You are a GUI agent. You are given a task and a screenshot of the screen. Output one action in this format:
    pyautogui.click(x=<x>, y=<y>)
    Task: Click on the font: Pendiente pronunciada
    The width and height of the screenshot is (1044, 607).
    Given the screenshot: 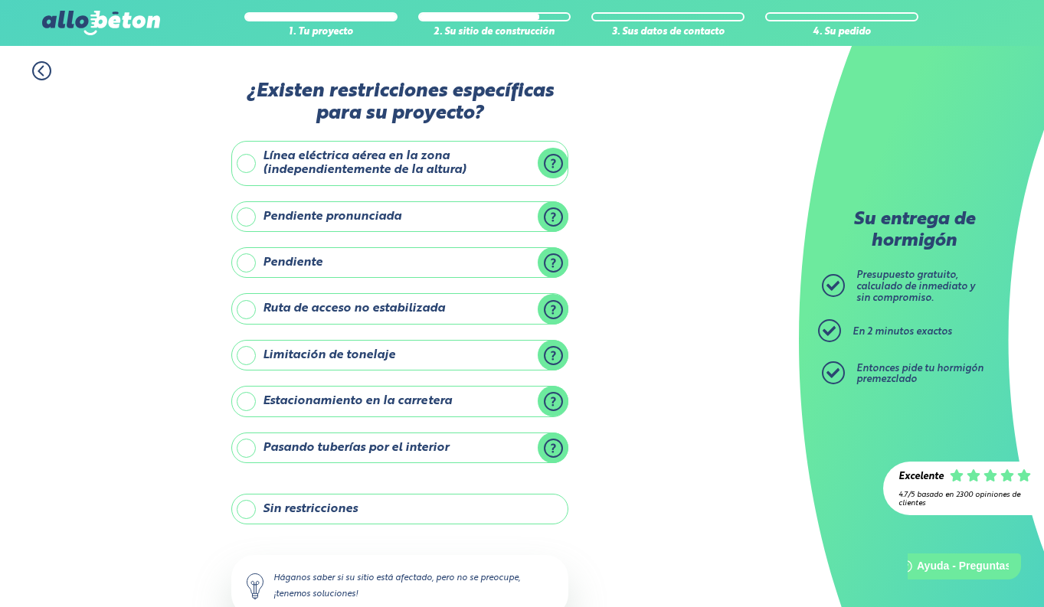 What is the action you would take?
    pyautogui.click(x=332, y=217)
    